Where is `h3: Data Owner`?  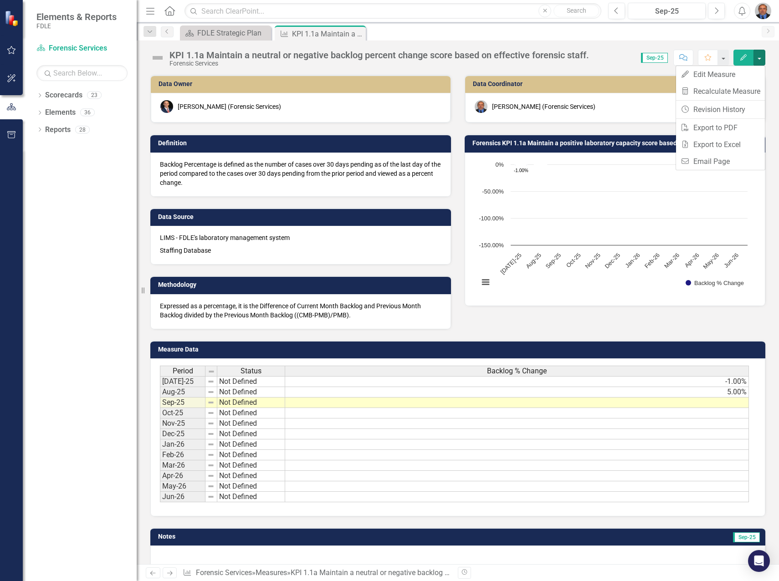 h3: Data Owner is located at coordinates (302, 84).